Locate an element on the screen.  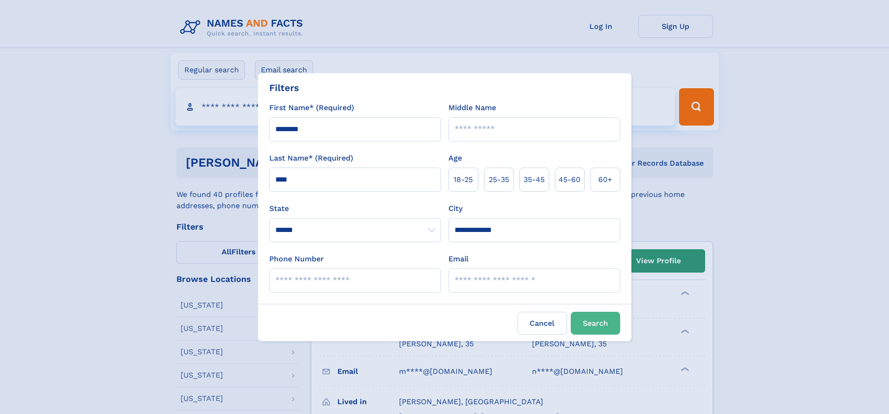
label: Email is located at coordinates (458, 259).